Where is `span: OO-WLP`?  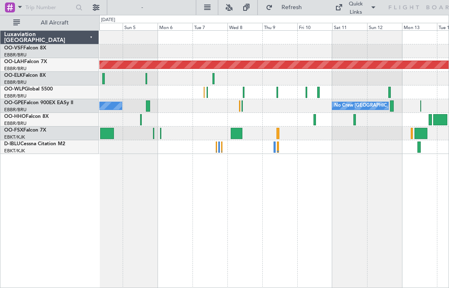
span: OO-WLP is located at coordinates (14, 89).